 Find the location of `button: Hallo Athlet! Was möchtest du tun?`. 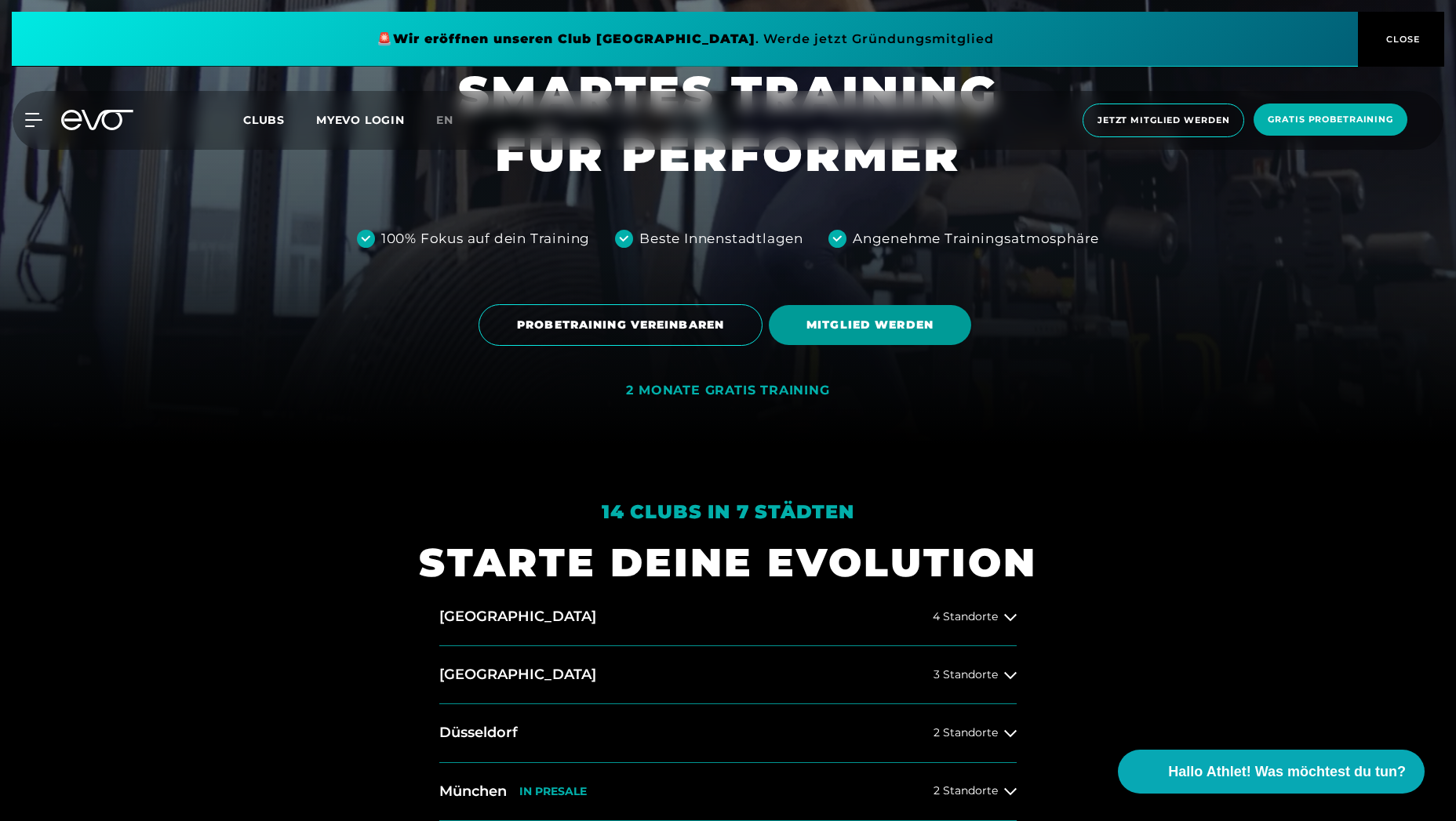

button: Hallo Athlet! Was möchtest du tun? is located at coordinates (1271, 772).